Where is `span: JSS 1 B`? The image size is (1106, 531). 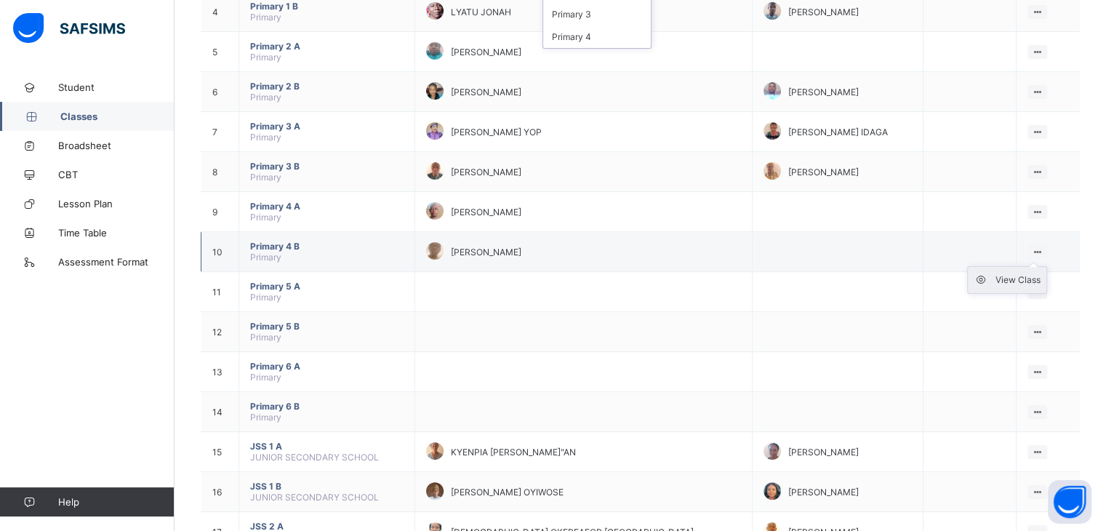
span: JSS 1 B is located at coordinates (327, 486).